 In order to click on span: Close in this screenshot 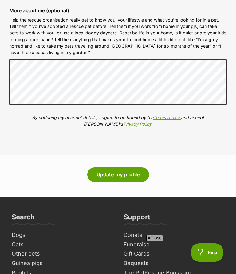, I will do `click(155, 238)`.